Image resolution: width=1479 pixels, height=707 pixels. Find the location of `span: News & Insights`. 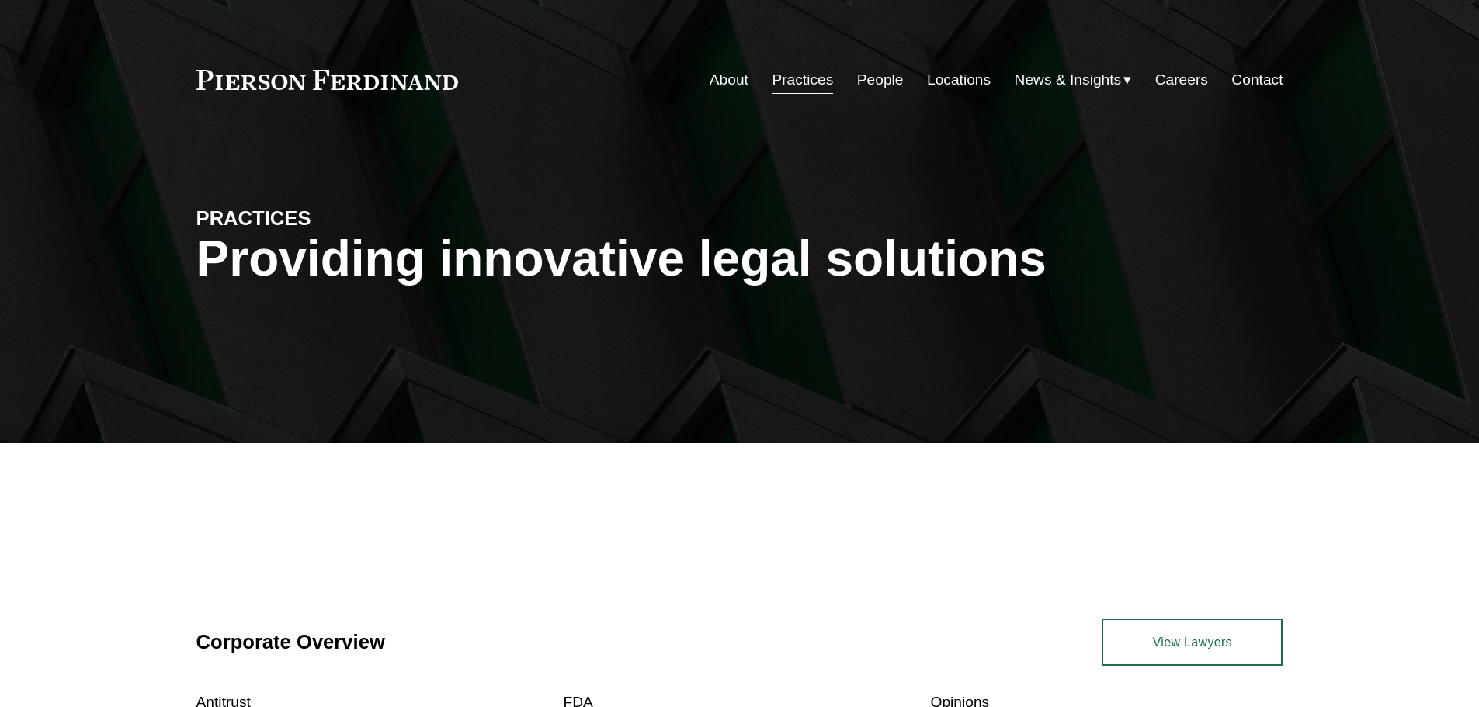

span: News & Insights is located at coordinates (1068, 80).